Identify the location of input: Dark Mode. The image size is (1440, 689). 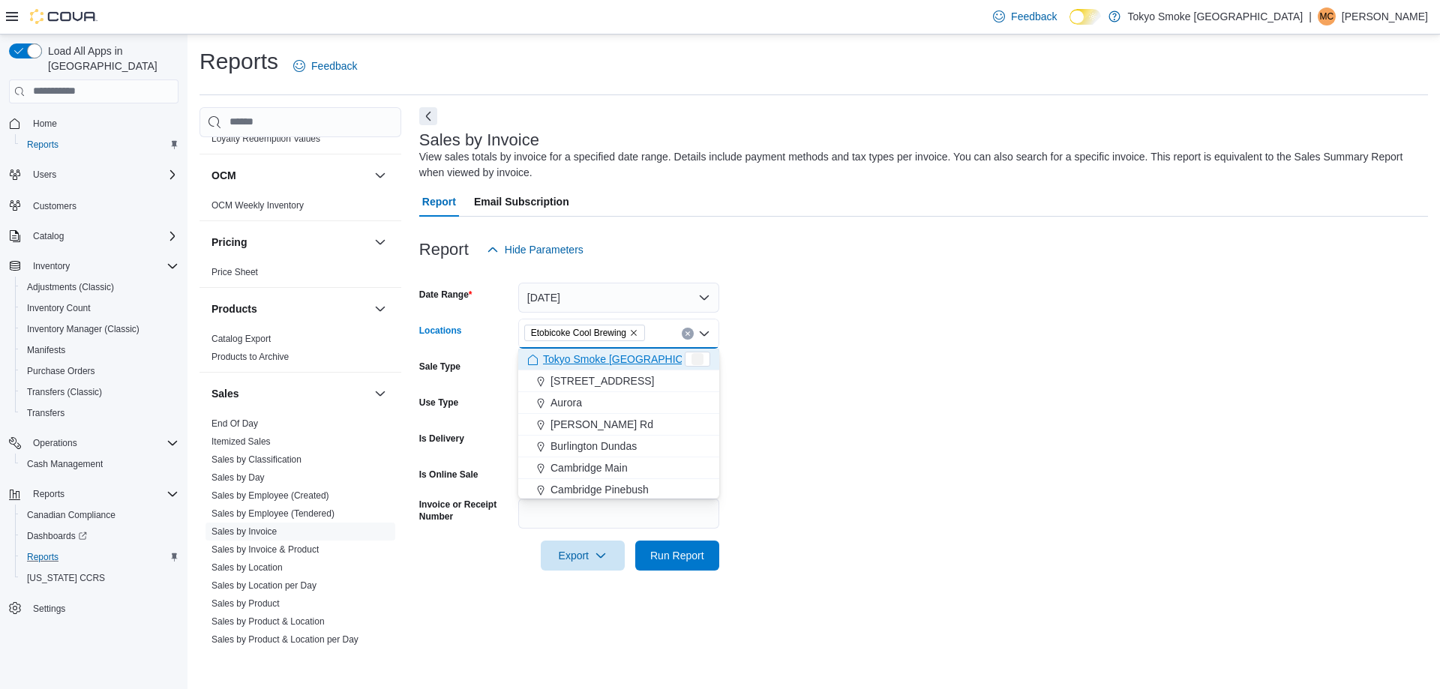
(1085, 17).